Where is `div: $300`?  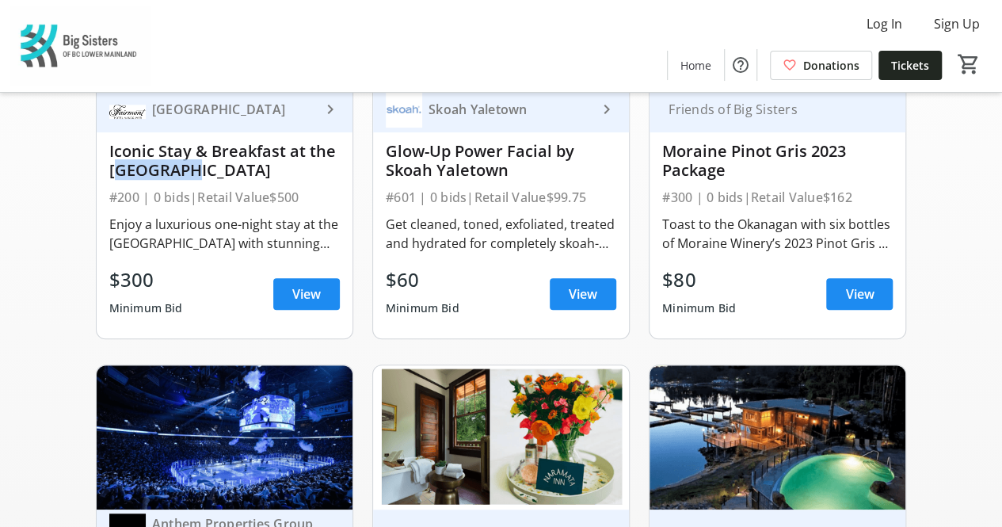 div: $300 is located at coordinates (146, 280).